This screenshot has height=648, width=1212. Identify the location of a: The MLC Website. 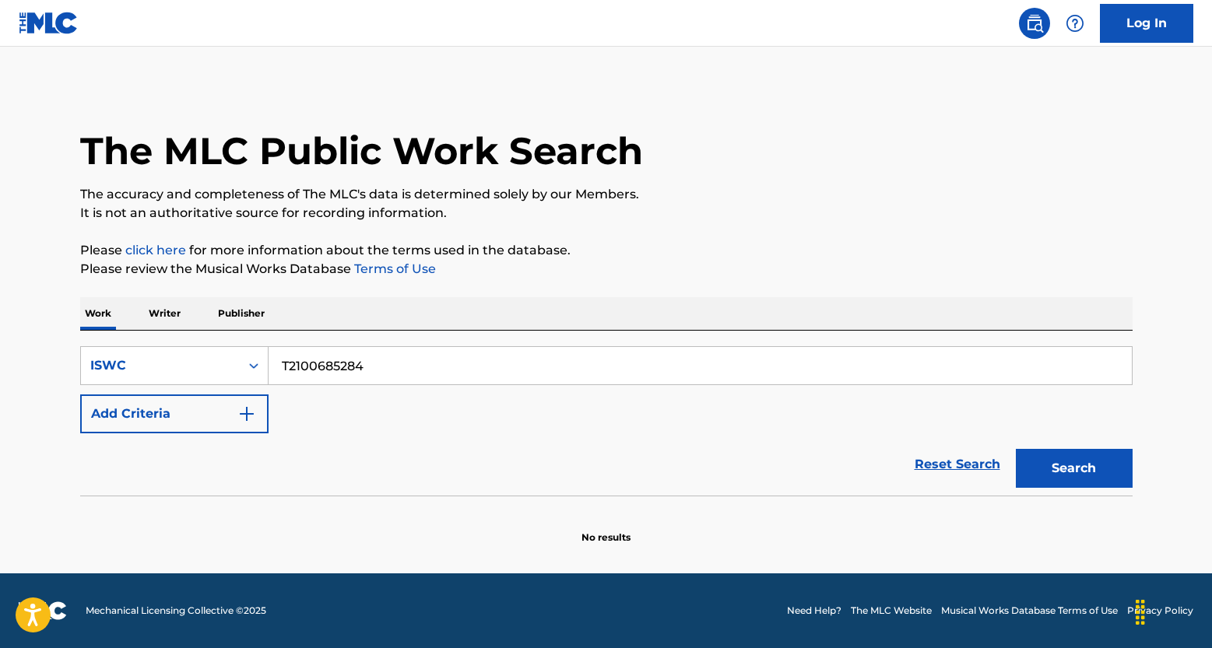
(891, 611).